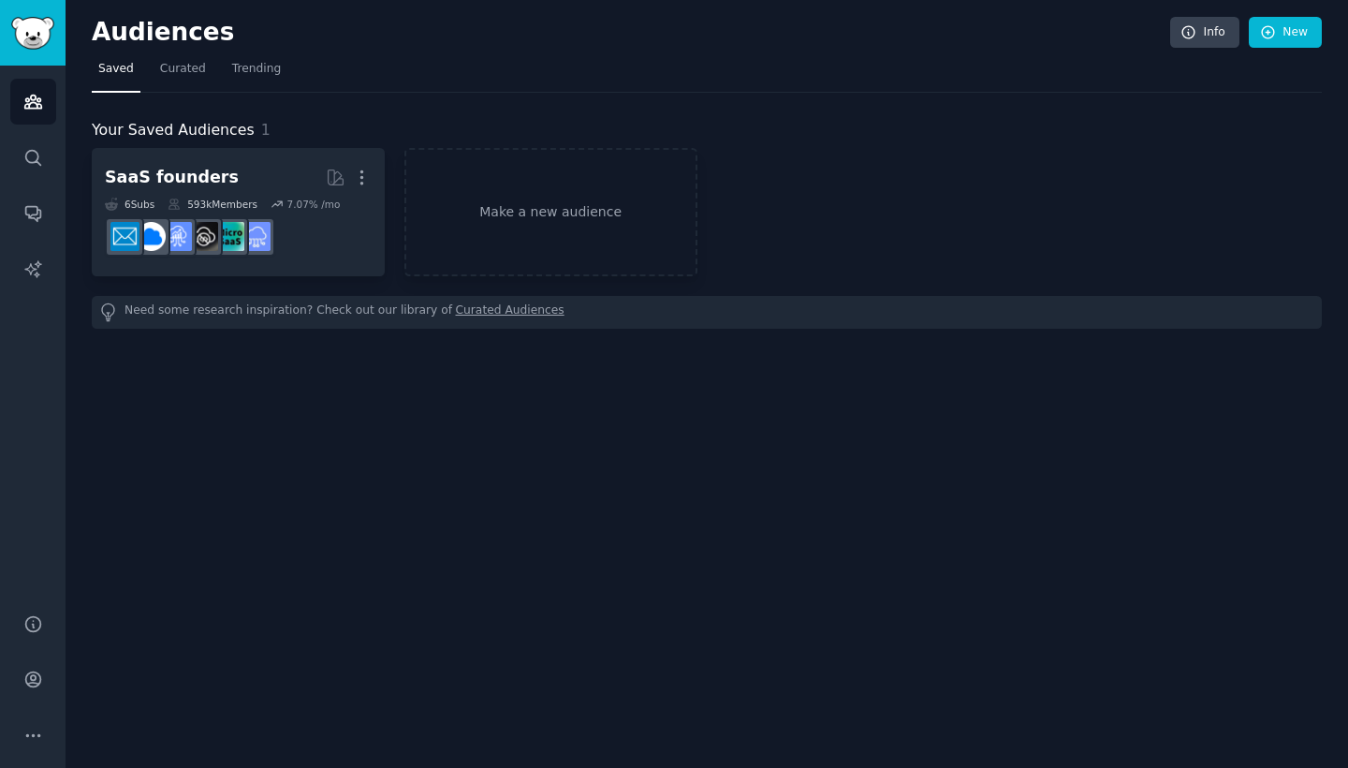  I want to click on div: 6 Sub s, so click(129, 204).